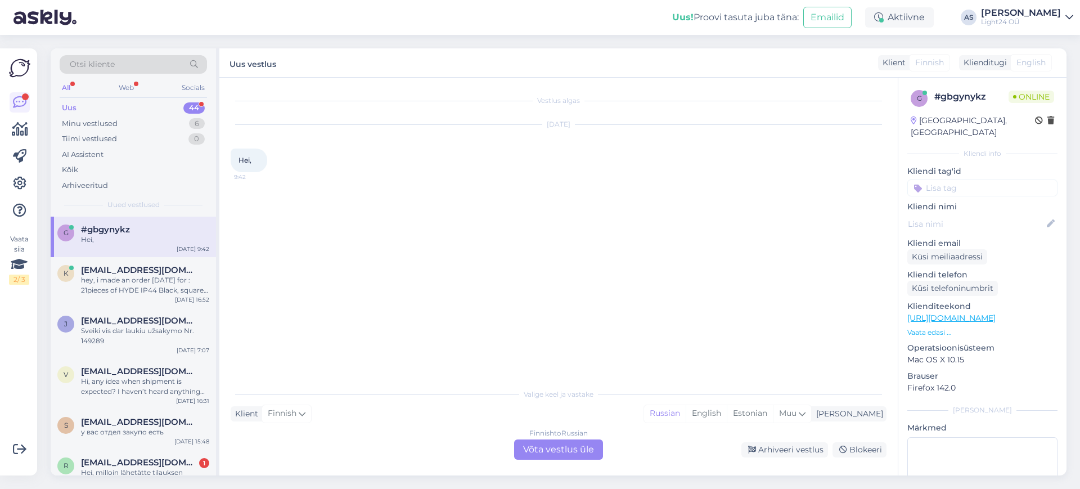 Image resolution: width=1080 pixels, height=489 pixels. Describe the element at coordinates (982, 274) in the screenshot. I see `p: Kliendi telefon` at that location.